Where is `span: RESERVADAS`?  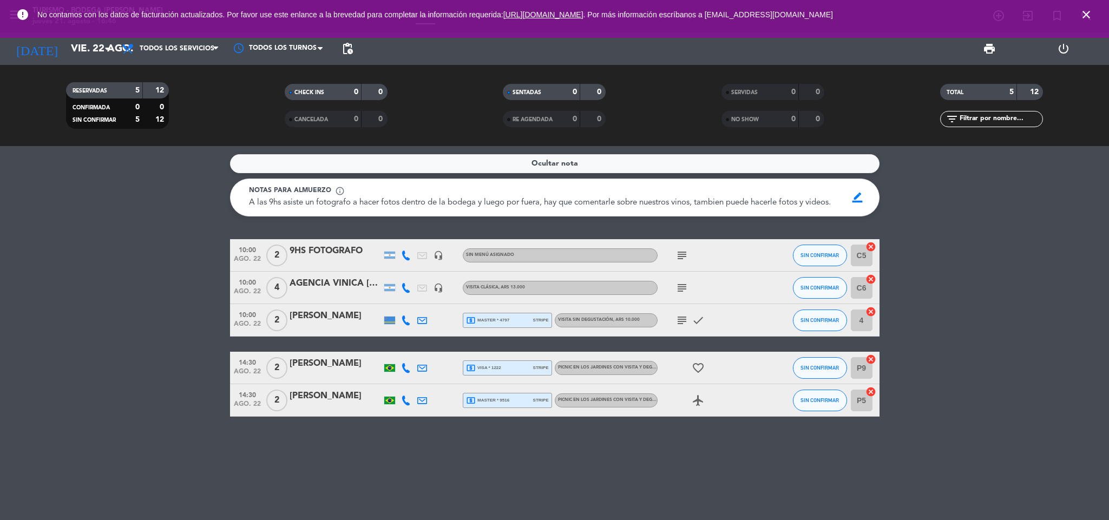 span: RESERVADAS is located at coordinates (90, 91).